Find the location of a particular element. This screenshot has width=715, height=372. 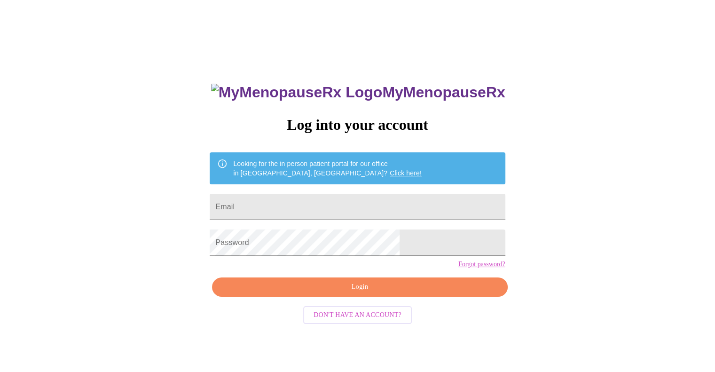

a: Forgot password? is located at coordinates (482, 264).